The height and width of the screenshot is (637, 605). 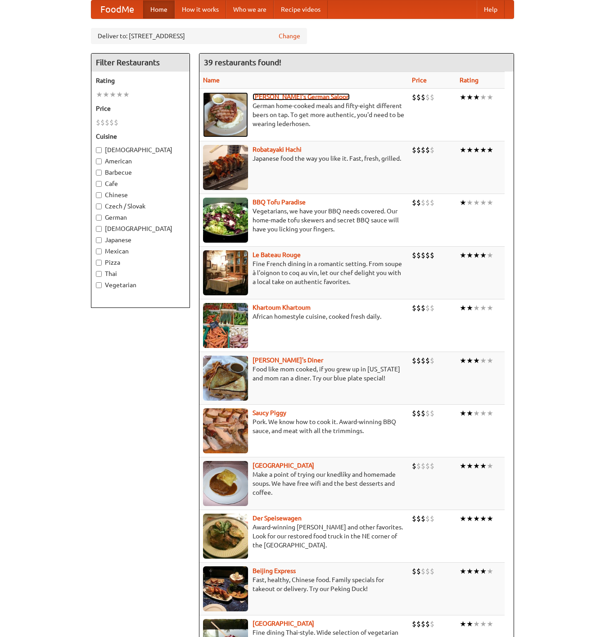 I want to click on a: Home, so click(x=159, y=9).